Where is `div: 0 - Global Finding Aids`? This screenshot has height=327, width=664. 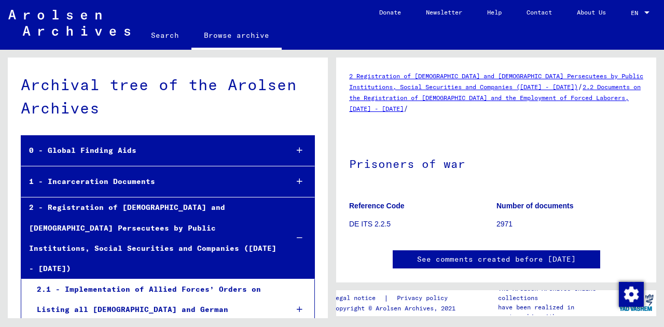 div: 0 - Global Finding Aids is located at coordinates (150, 150).